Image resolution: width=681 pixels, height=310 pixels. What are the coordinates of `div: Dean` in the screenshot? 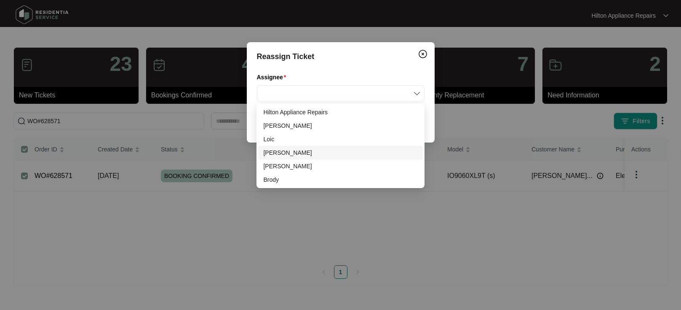 It's located at (340, 126).